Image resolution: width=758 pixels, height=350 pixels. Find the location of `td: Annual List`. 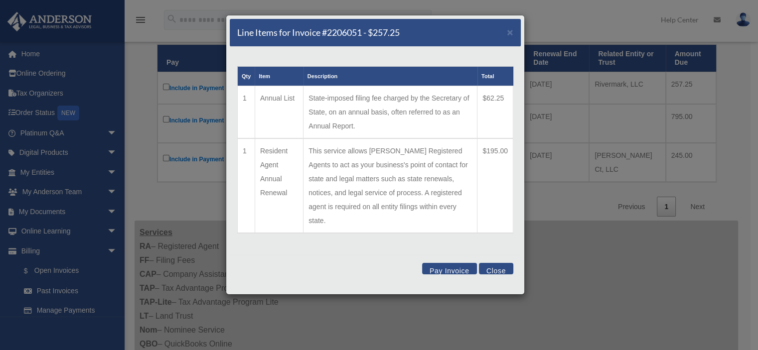

td: Annual List is located at coordinates (279, 113).